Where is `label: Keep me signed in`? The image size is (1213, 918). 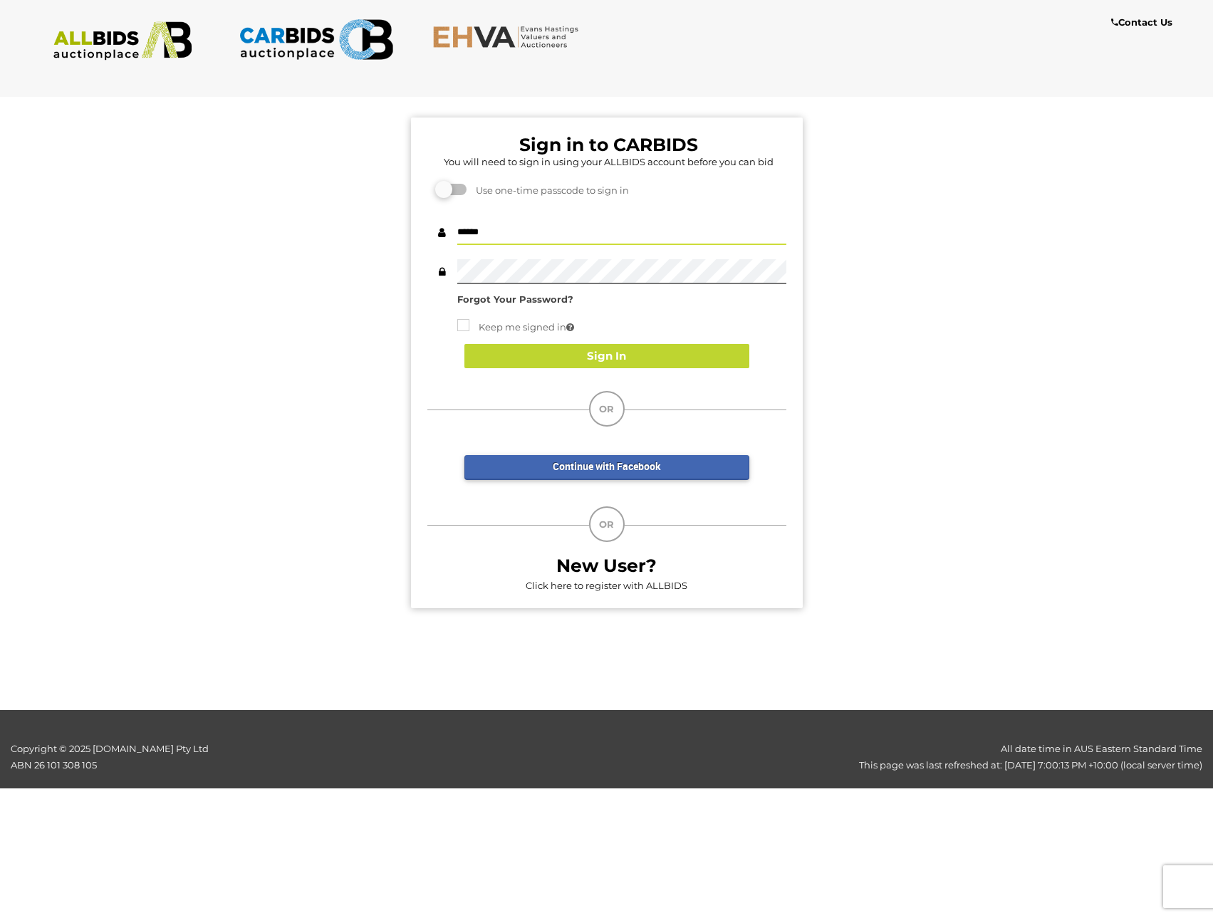
label: Keep me signed in is located at coordinates (516, 327).